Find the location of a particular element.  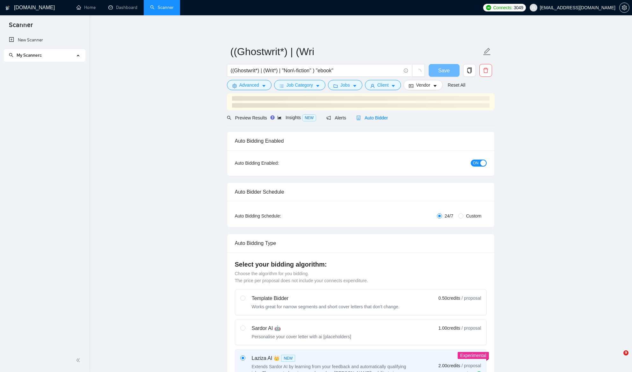

button: idcardVendorcaret-down is located at coordinates (423, 85).